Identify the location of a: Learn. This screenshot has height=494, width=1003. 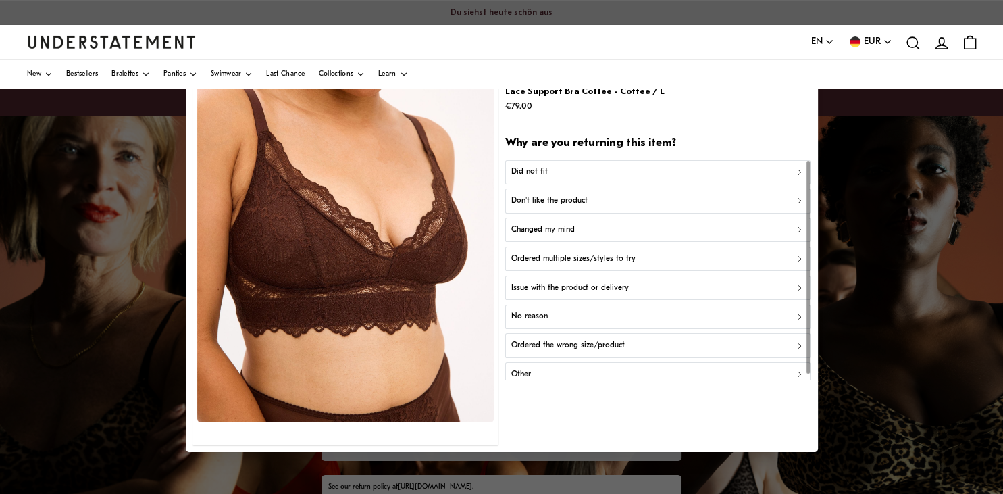
(393, 74).